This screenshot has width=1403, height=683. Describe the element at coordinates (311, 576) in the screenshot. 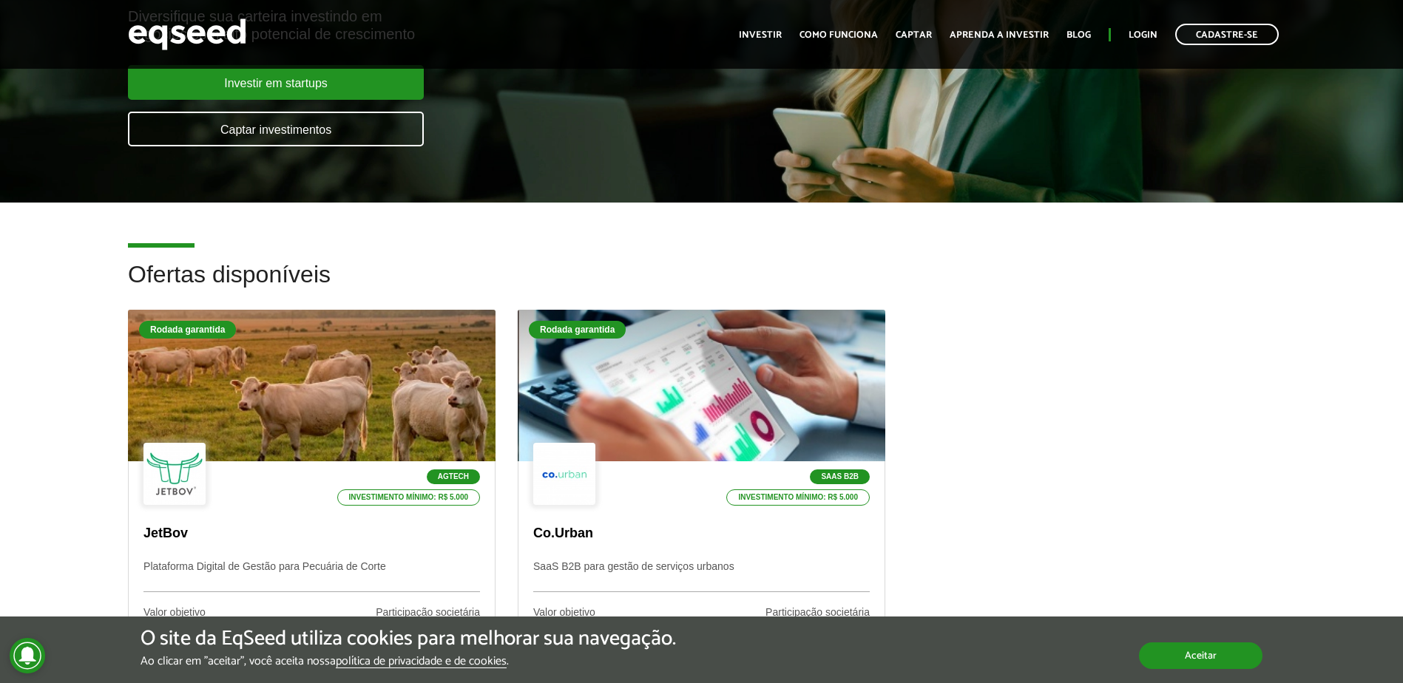

I see `p: Plataforma Digital de Gestão para Pecuária de Corte` at that location.